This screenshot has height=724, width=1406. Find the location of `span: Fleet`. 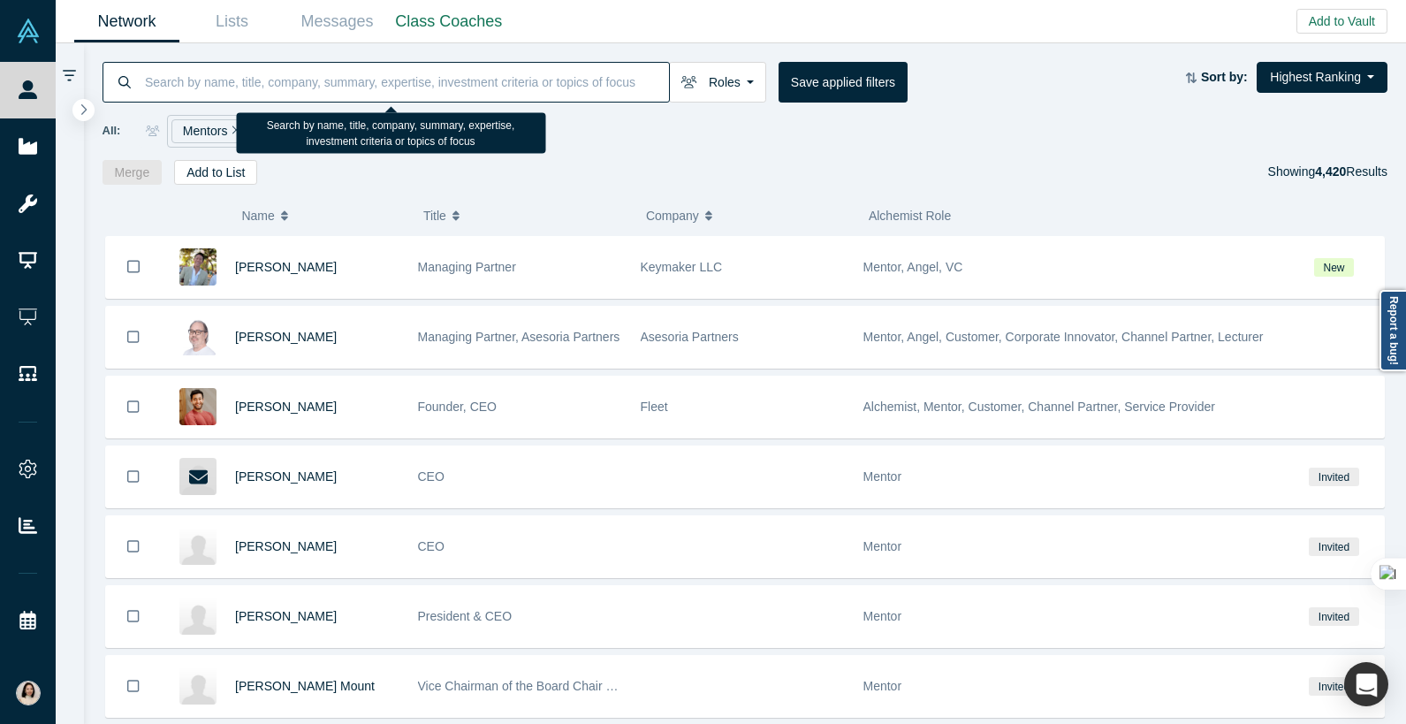

span: Fleet is located at coordinates (654, 407).